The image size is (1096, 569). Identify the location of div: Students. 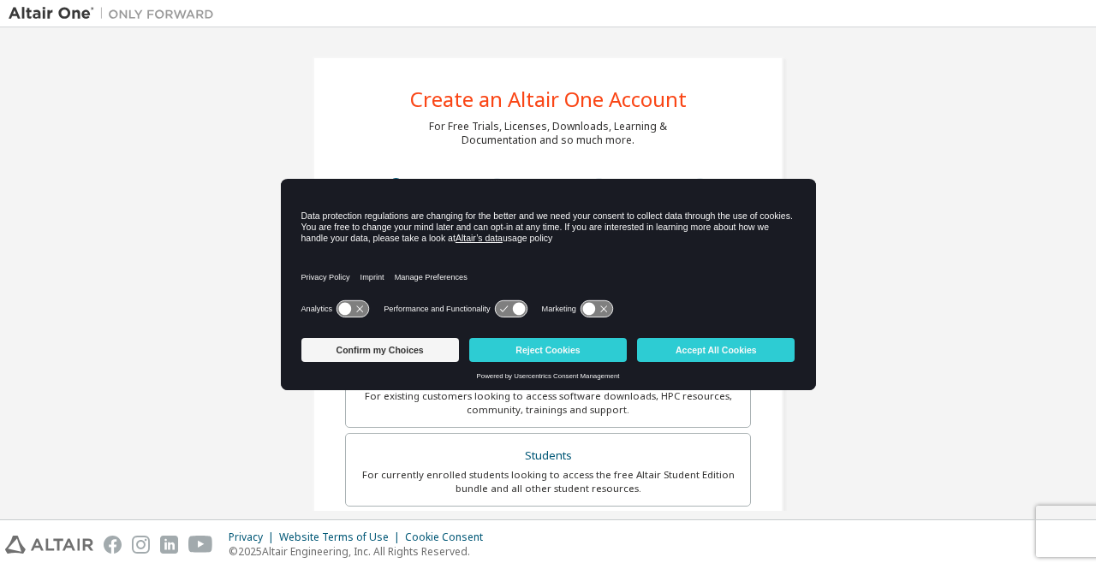
(548, 456).